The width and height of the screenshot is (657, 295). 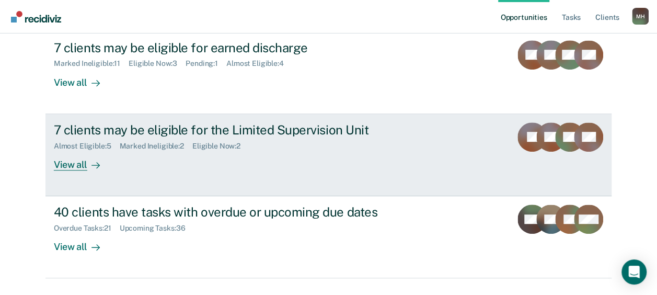 What do you see at coordinates (237, 48) in the screenshot?
I see `div: 7 clients may be eligible for earned discharge` at bounding box center [237, 48].